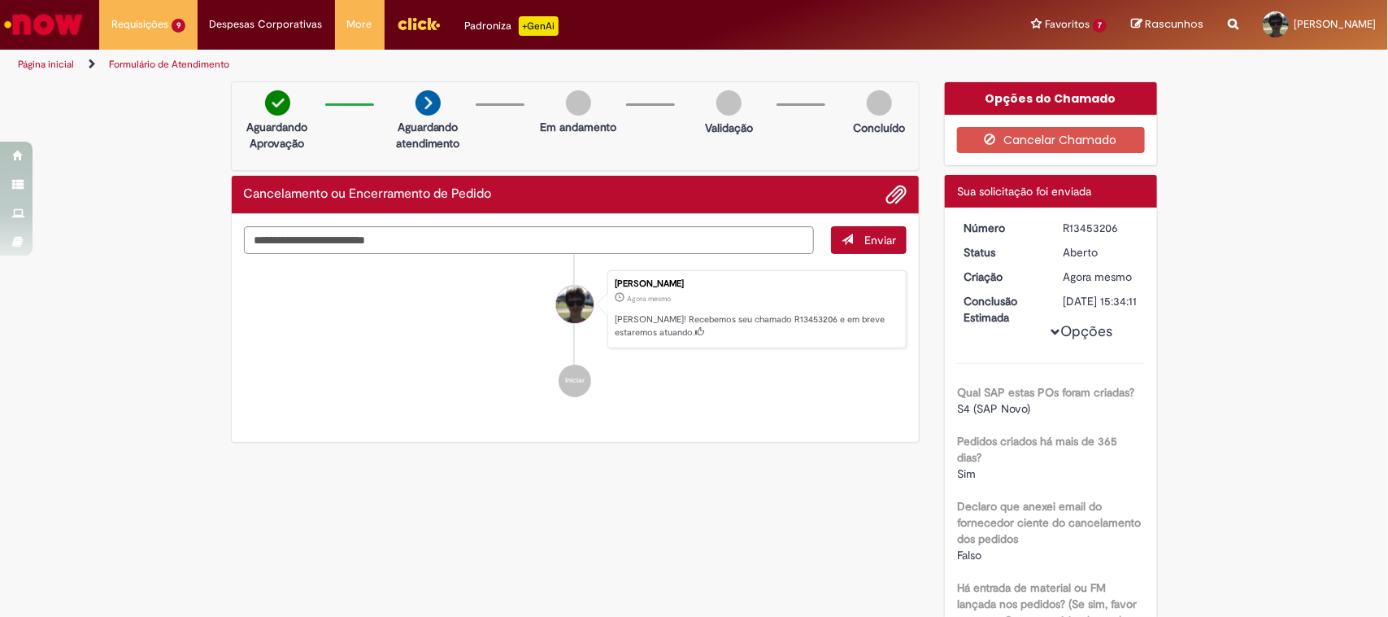  Describe the element at coordinates (1067, 24) in the screenshot. I see `span: Favoritos` at that location.